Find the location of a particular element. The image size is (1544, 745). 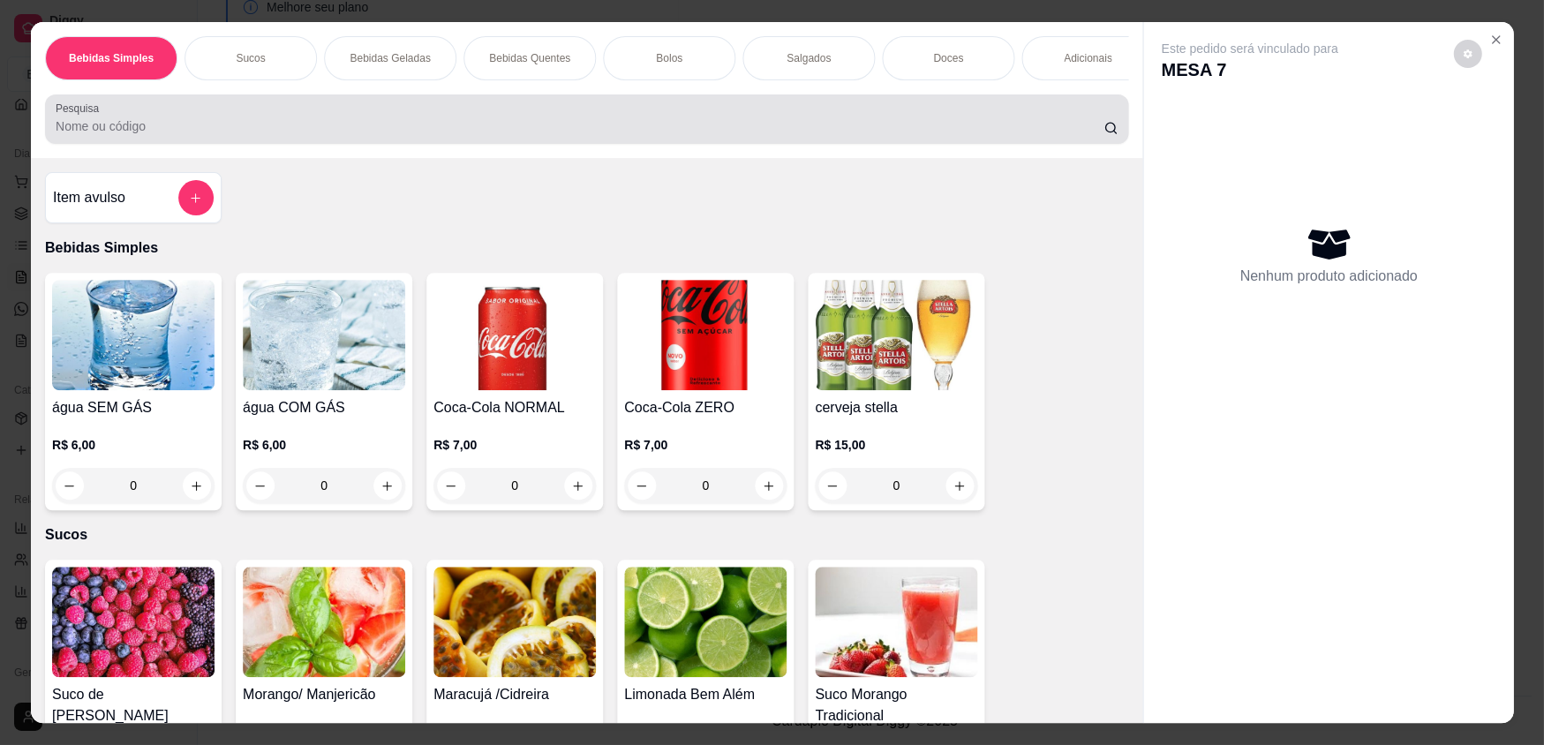

p: MESA 7 is located at coordinates (1249, 70).